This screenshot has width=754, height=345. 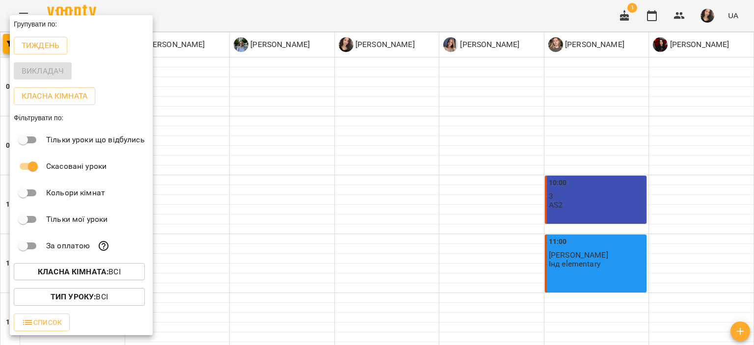 What do you see at coordinates (42, 323) in the screenshot?
I see `span: Список` at bounding box center [42, 323].